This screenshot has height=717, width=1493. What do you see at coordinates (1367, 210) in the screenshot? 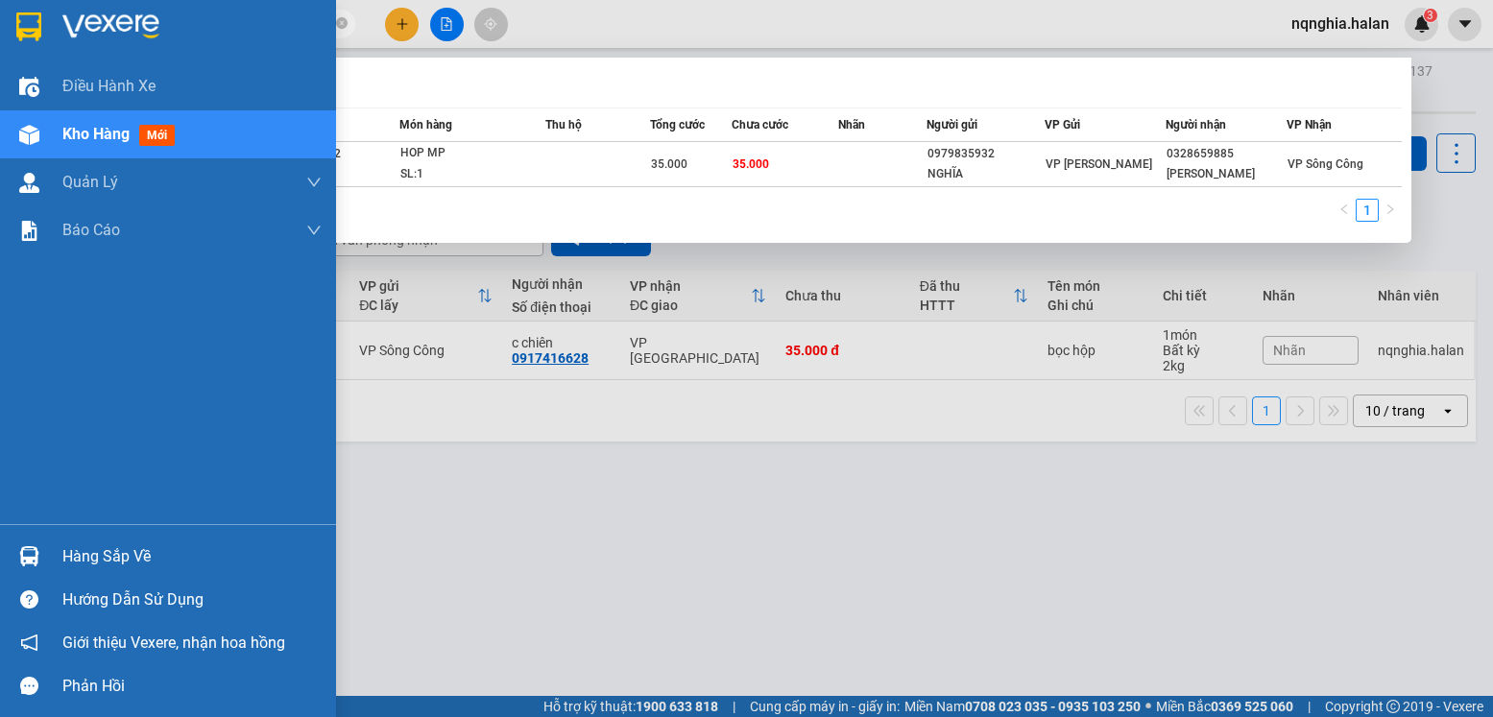
I see `a: 1` at bounding box center [1367, 210].